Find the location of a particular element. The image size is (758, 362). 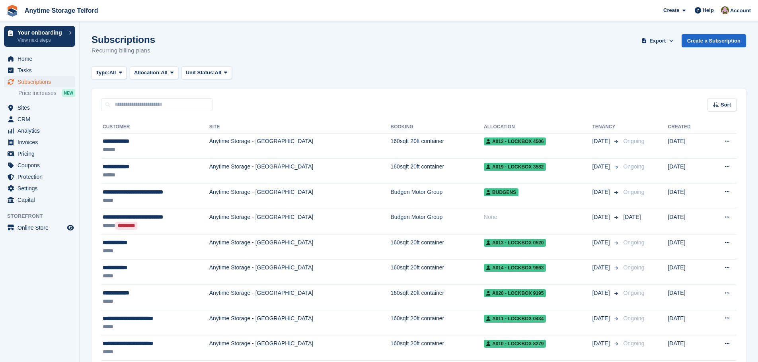

span: Create is located at coordinates (671, 10).